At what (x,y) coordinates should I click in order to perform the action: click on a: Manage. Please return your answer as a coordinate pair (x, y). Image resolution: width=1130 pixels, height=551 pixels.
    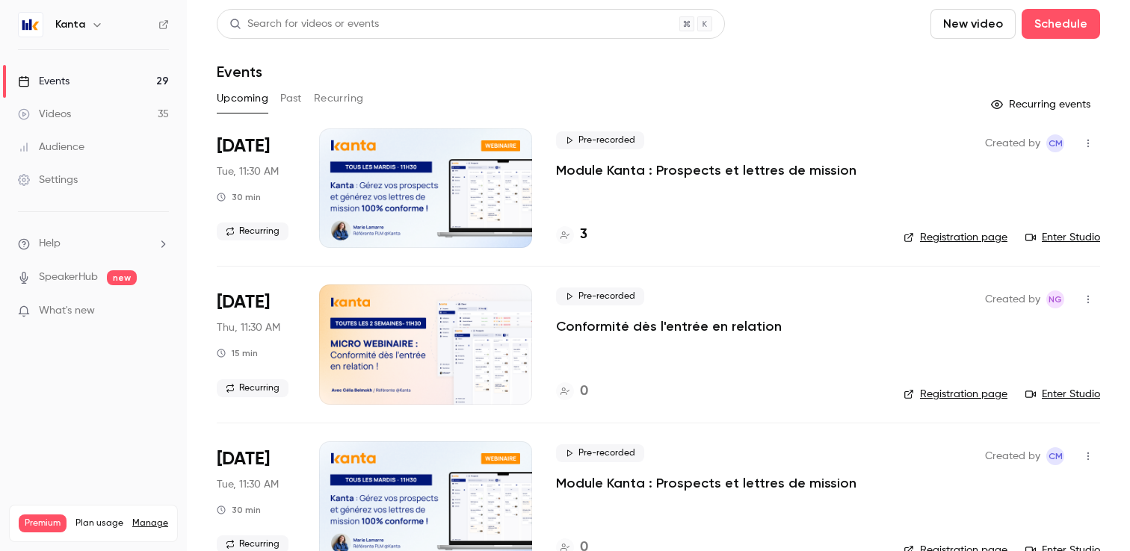
    Looking at the image, I should click on (150, 524).